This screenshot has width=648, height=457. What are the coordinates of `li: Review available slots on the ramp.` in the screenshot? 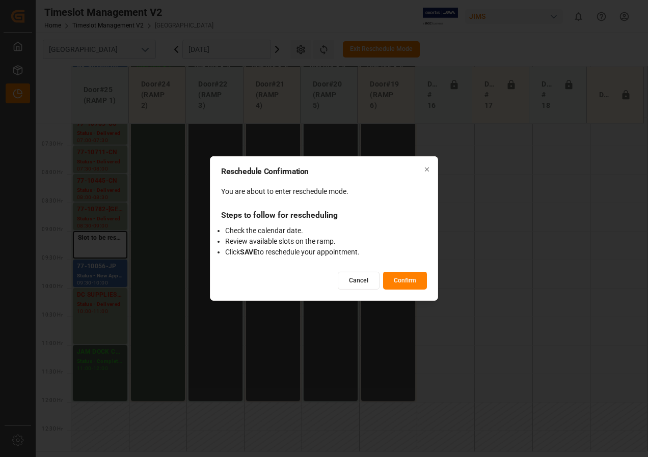 It's located at (326, 241).